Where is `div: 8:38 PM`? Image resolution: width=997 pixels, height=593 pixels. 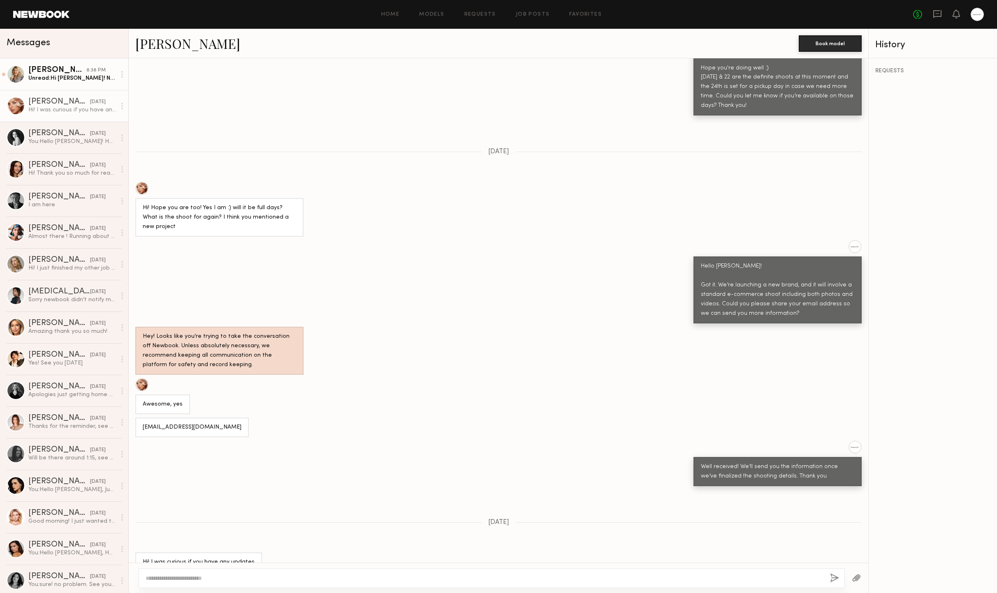 div: 8:38 PM is located at coordinates (96, 70).